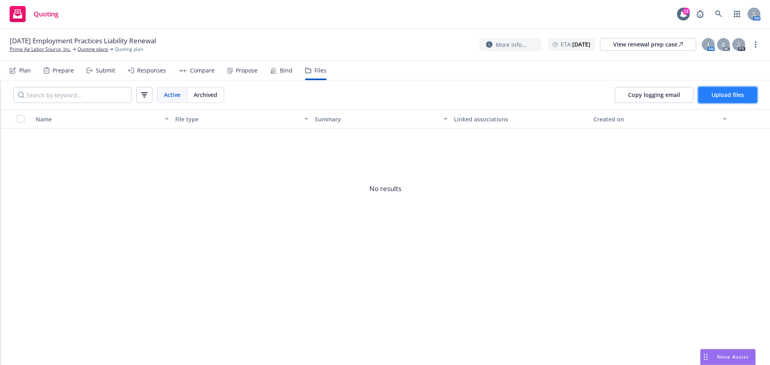 The image size is (770, 365). Describe the element at coordinates (34, 14) in the screenshot. I see `a: Quoting` at that location.